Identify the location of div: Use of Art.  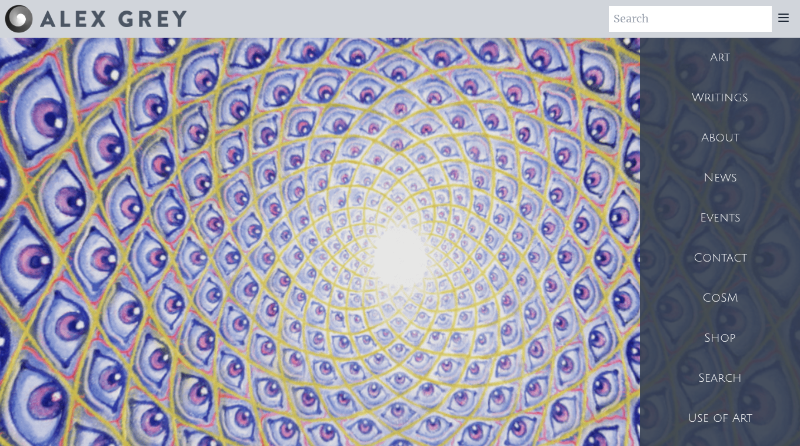
(720, 418).